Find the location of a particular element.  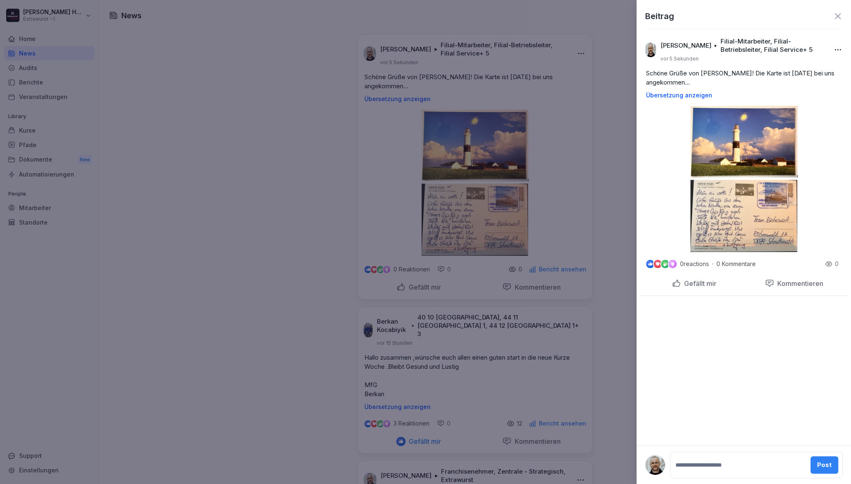

p: 0 Kommentare is located at coordinates (739, 264).